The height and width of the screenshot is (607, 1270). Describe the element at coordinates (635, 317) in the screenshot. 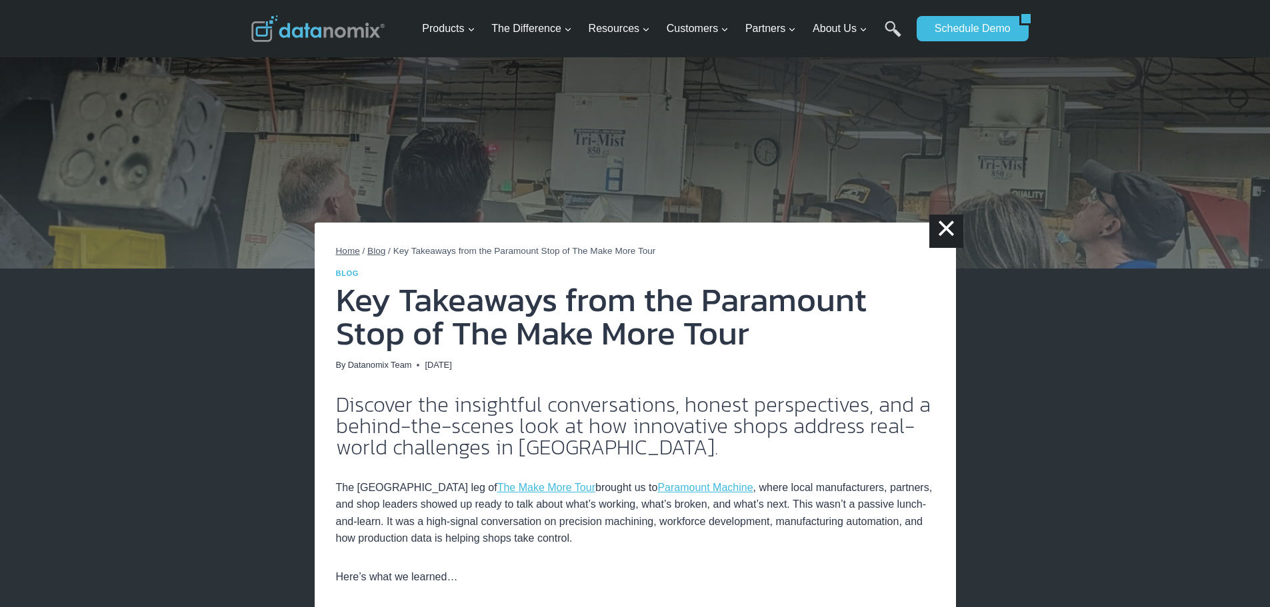

I see `h1: Key Takeaways from the Paramount Stop of The Make More Tour` at that location.